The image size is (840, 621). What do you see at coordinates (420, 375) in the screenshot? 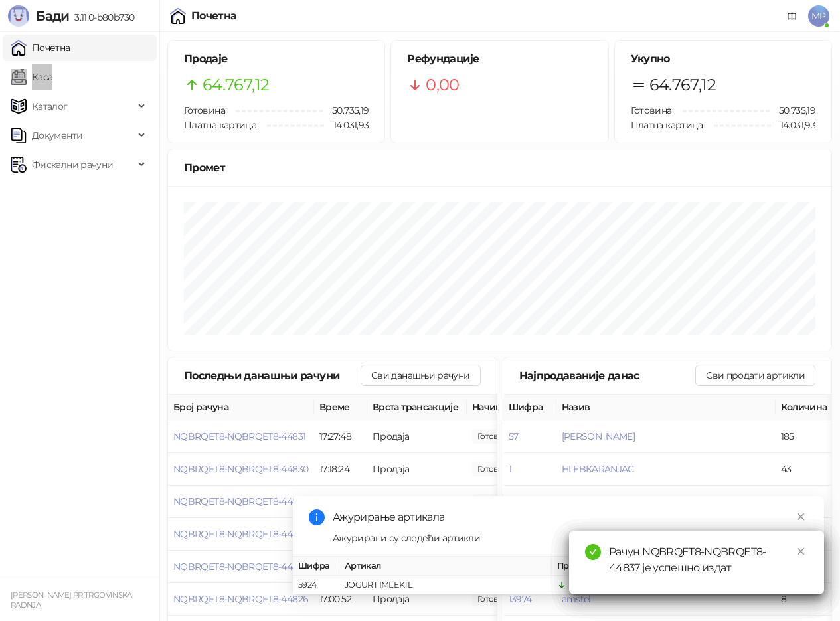
I see `button: Сви данашњи рачуни` at bounding box center [420, 375].